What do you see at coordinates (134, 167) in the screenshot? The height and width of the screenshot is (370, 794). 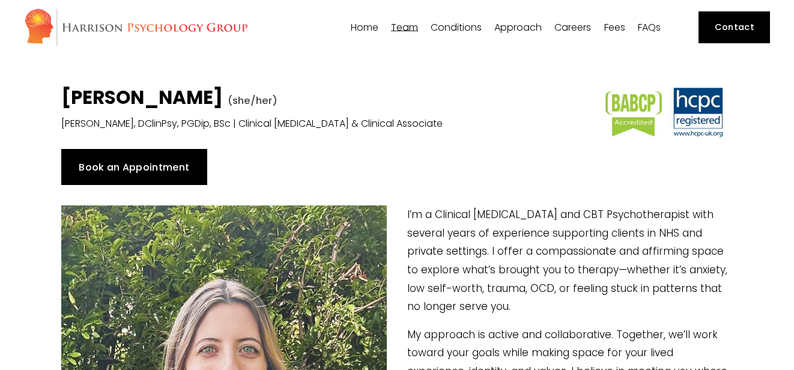 I see `a: Book an Appointment` at bounding box center [134, 167].